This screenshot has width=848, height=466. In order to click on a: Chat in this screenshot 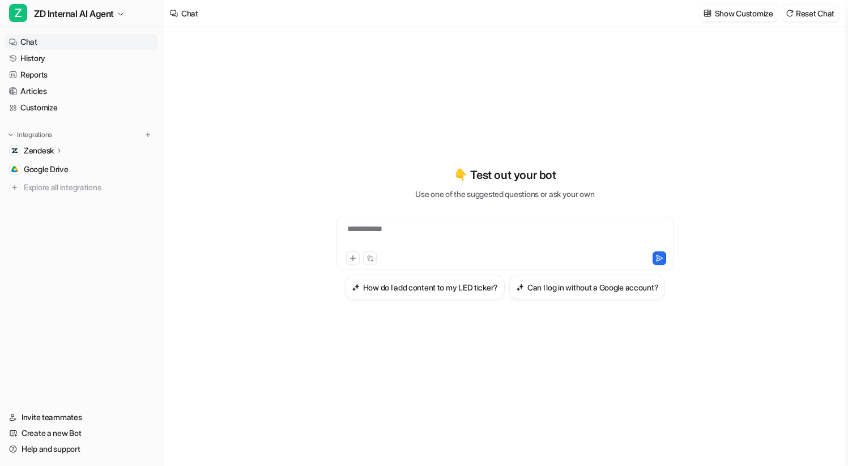, I will do `click(81, 42)`.